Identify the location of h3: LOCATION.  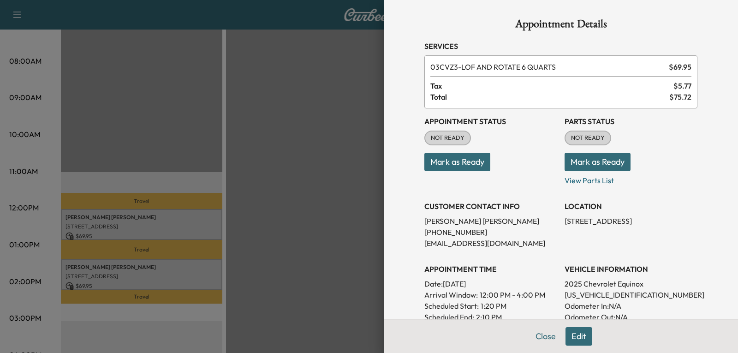
(631, 206).